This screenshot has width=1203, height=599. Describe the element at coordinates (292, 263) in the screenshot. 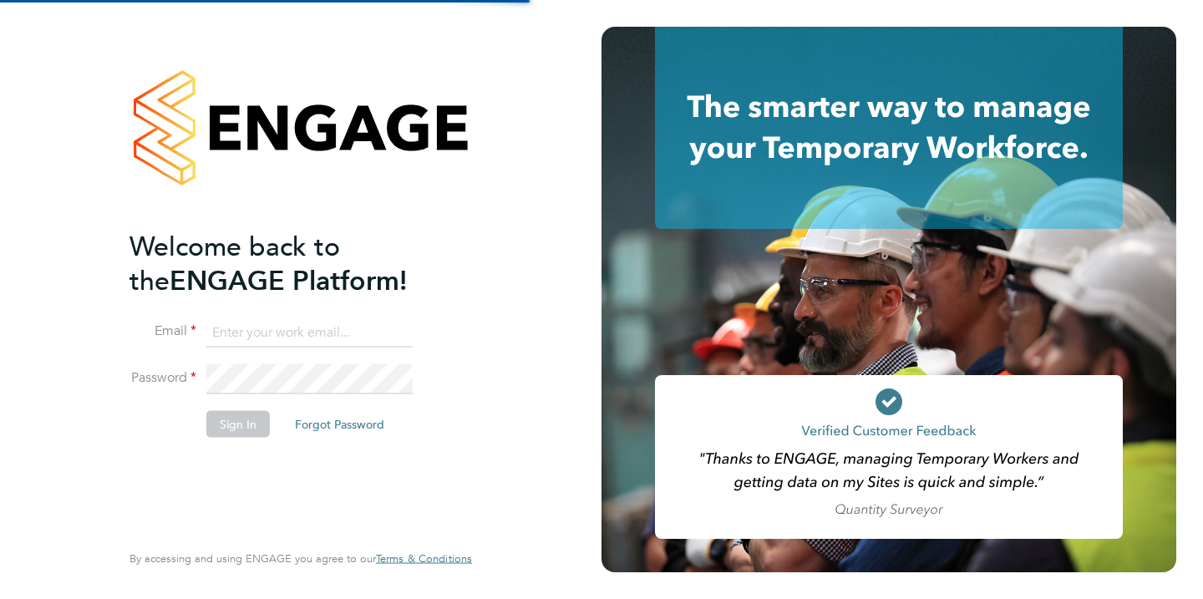

I see `h2: ENGAGE Platform!` at that location.